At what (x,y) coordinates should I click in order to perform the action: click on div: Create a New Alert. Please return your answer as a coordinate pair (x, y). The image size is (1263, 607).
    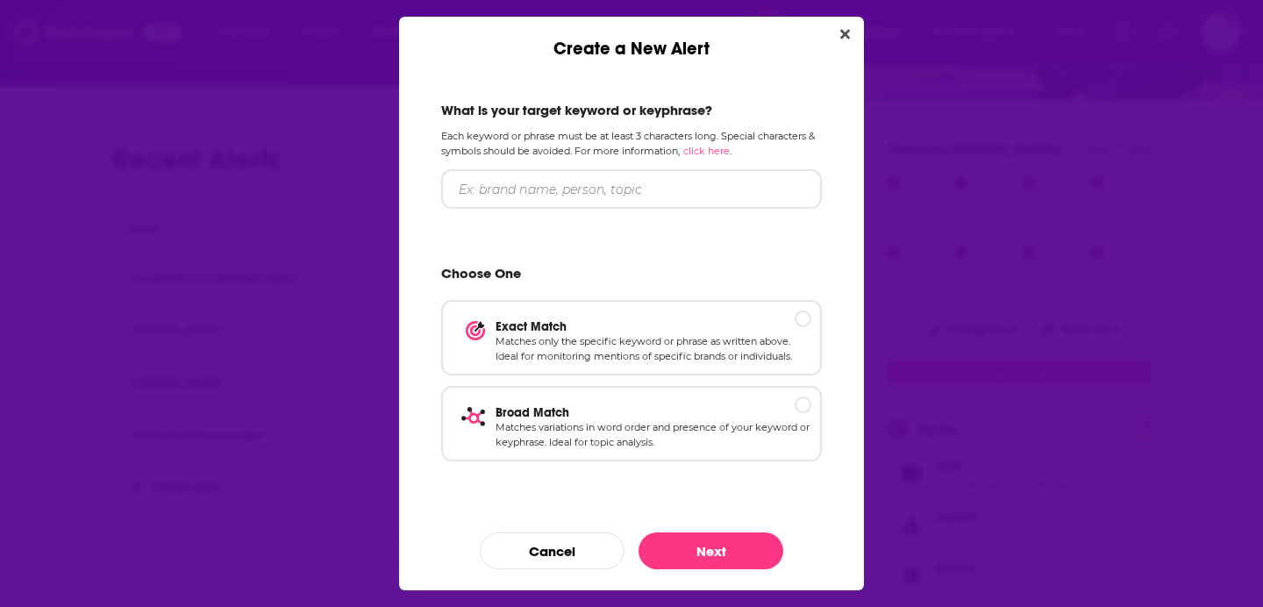
    Looking at the image, I should click on (631, 38).